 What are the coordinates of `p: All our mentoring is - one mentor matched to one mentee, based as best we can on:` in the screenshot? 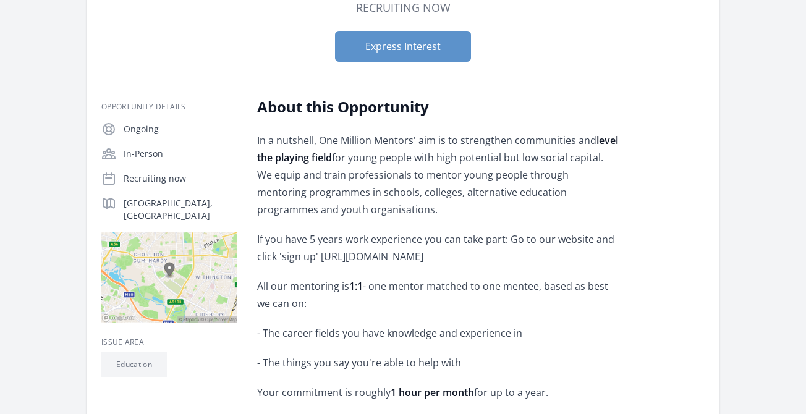 It's located at (437, 295).